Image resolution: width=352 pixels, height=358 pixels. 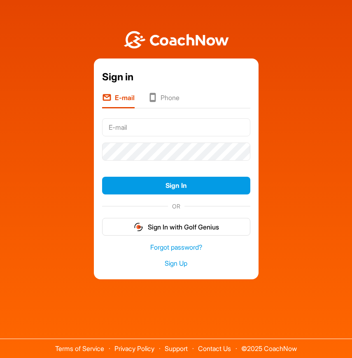 I want to click on input: E-mail, so click(x=176, y=127).